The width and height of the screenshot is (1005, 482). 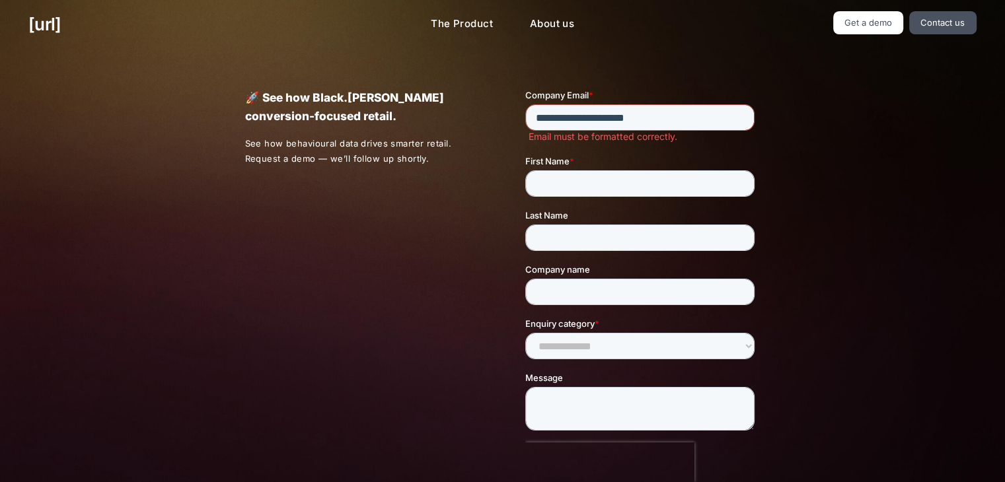 What do you see at coordinates (119, 48) in the screenshot?
I see `label: Email must be formatted correctly.` at bounding box center [119, 48].